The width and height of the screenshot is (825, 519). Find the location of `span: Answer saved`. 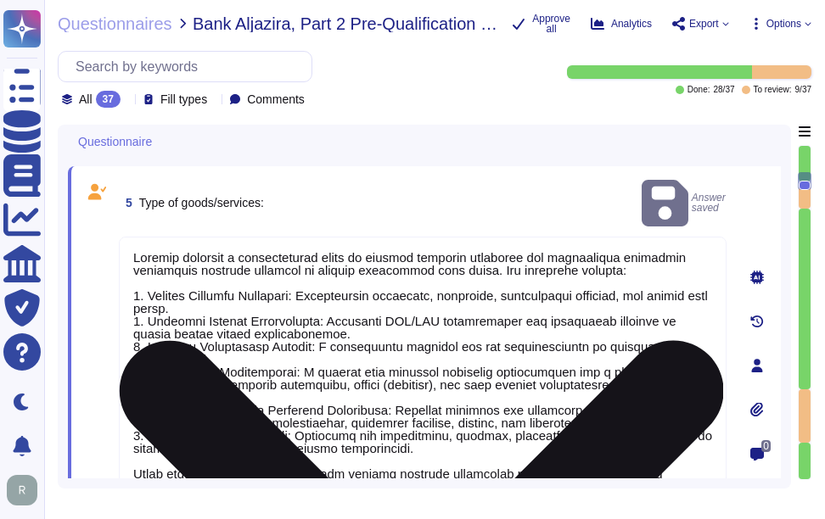

span: Answer saved is located at coordinates (684, 203).